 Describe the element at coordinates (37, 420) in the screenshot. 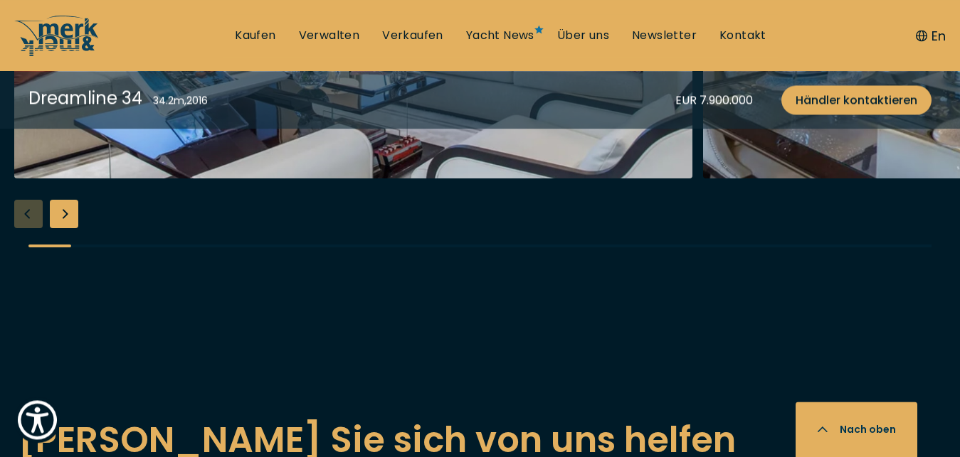

I see `button: Show Accessibility Preferences` at that location.